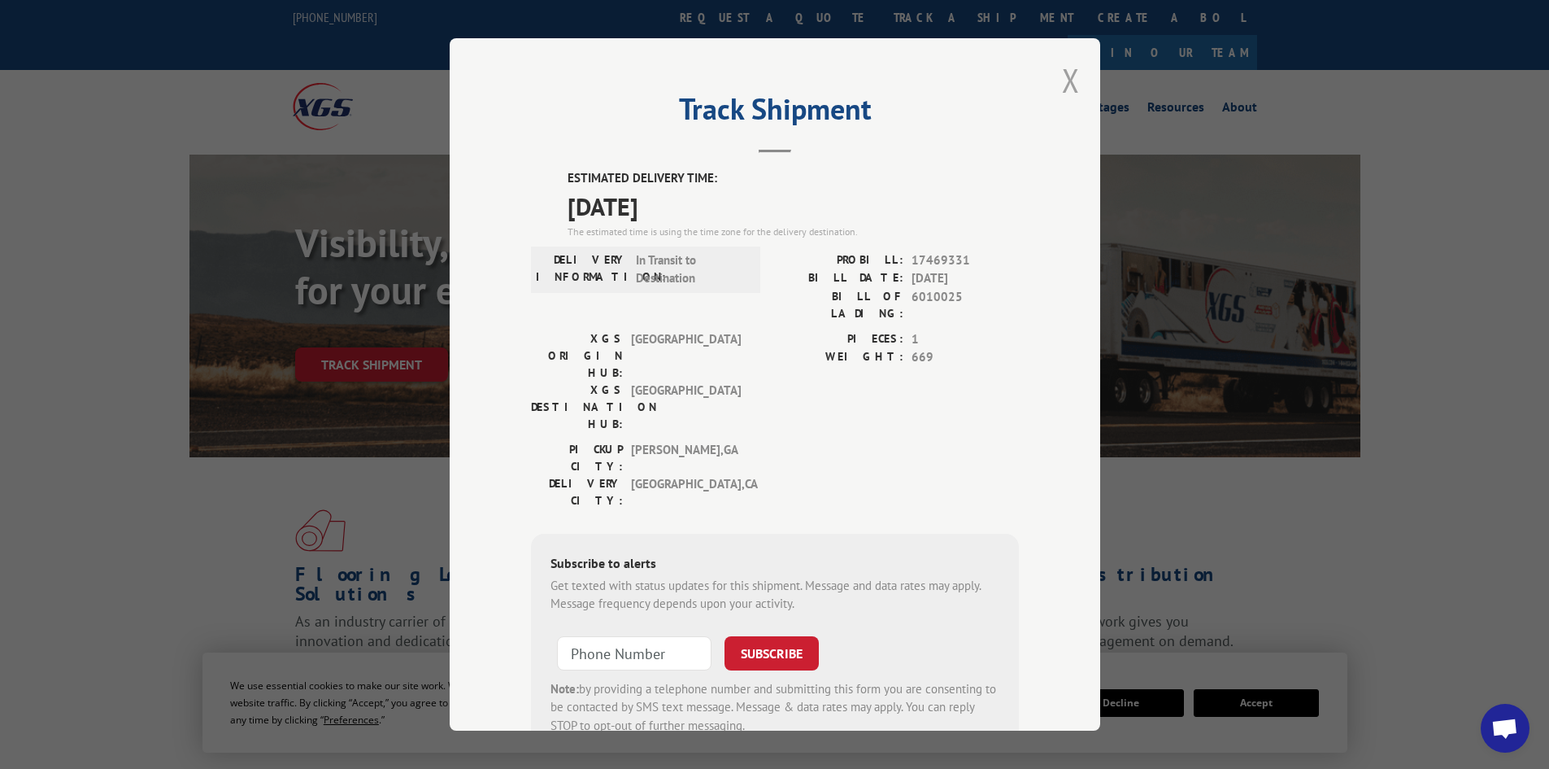 Image resolution: width=1549 pixels, height=769 pixels. What do you see at coordinates (772, 653) in the screenshot?
I see `button: SUBSCRIBE` at bounding box center [772, 653].